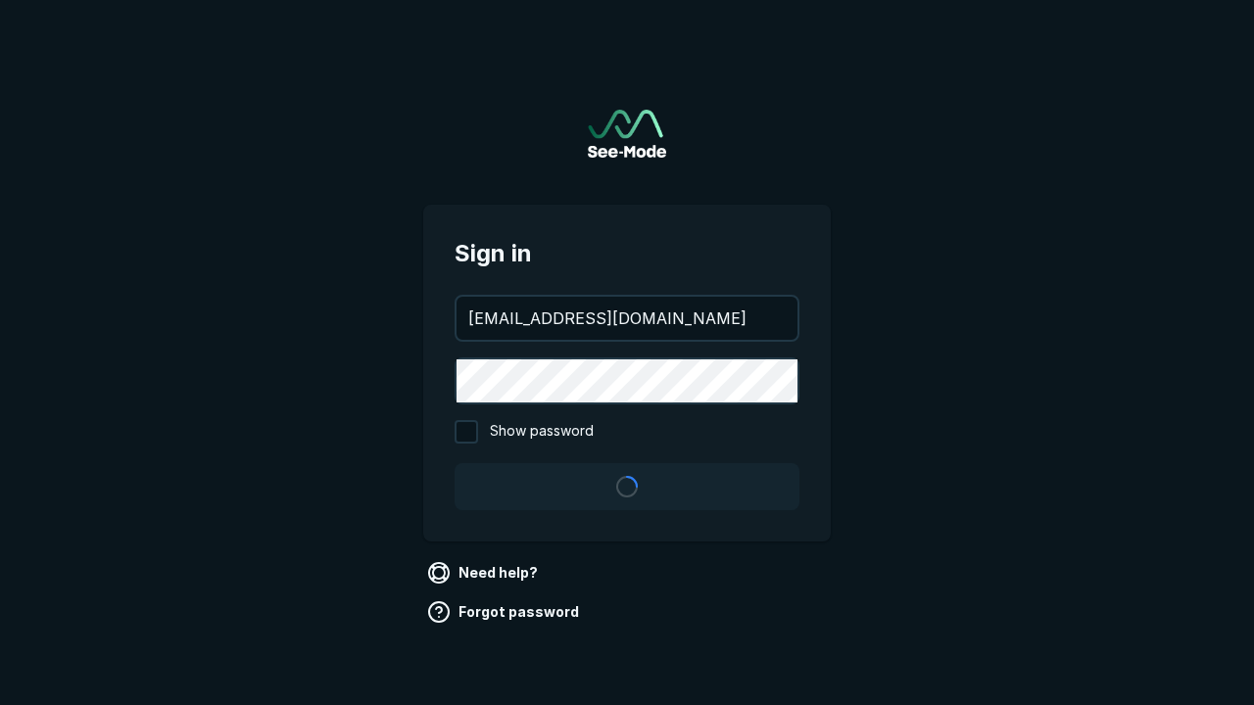 This screenshot has width=1254, height=705. What do you see at coordinates (484, 573) in the screenshot?
I see `a: Need help?` at bounding box center [484, 573].